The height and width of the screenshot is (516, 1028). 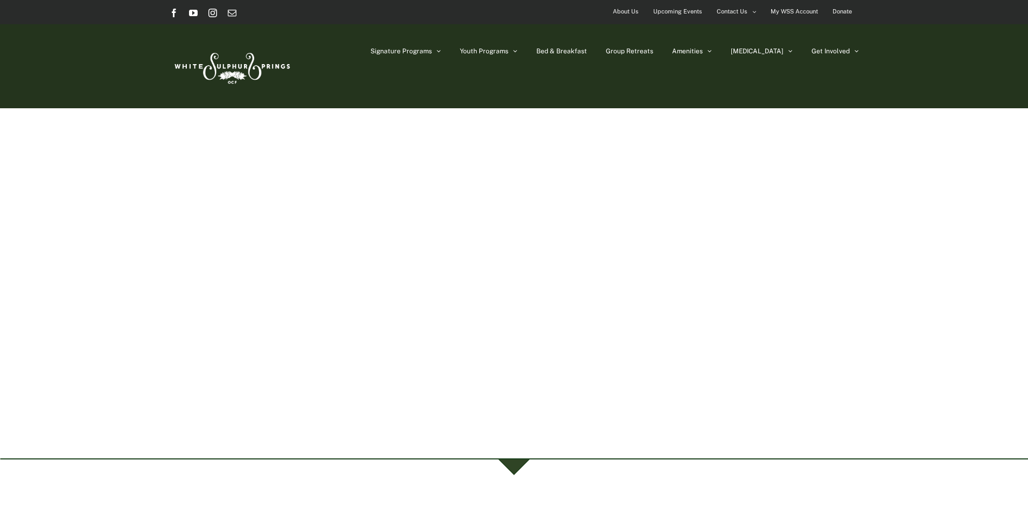 I want to click on a: Amenities, so click(x=692, y=51).